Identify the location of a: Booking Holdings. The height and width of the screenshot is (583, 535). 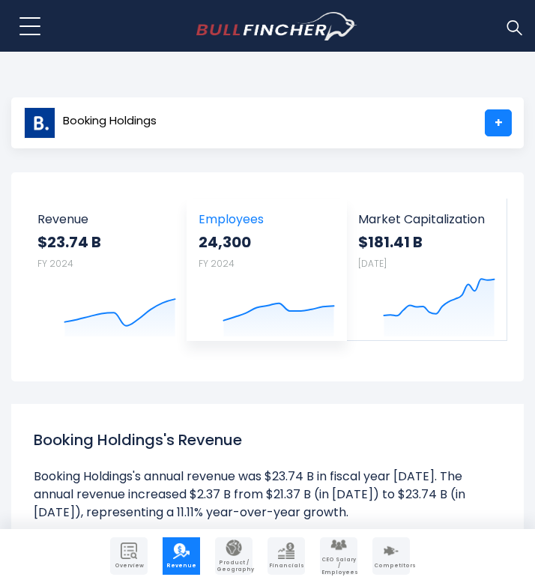
(90, 123).